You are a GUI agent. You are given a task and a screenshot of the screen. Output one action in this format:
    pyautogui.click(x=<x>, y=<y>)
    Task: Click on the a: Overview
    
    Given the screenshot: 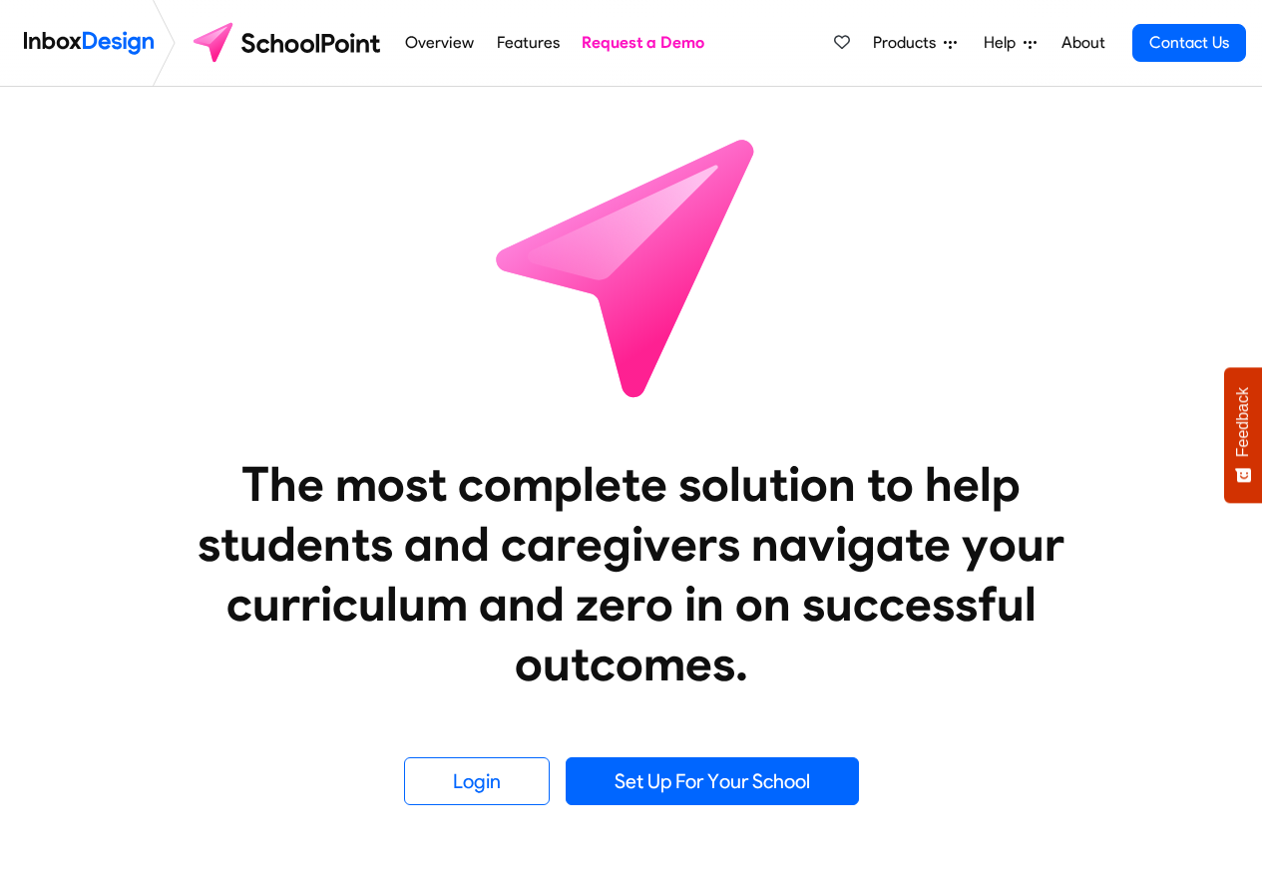 What is the action you would take?
    pyautogui.click(x=440, y=43)
    